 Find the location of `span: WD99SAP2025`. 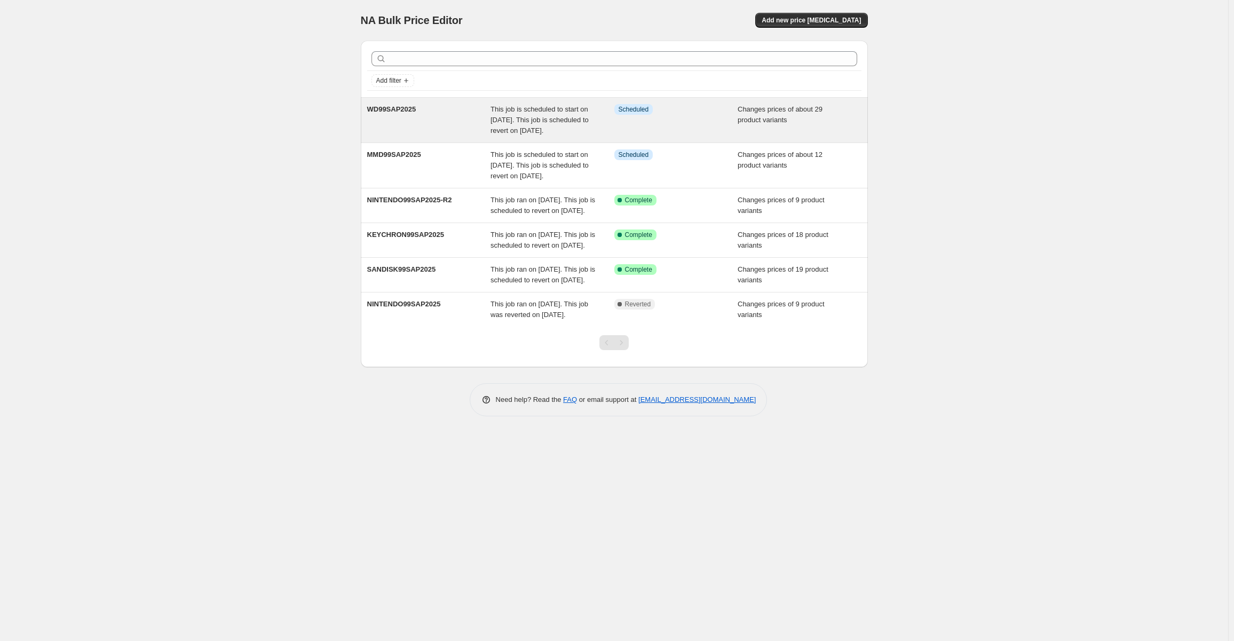

span: WD99SAP2025 is located at coordinates (392, 109).